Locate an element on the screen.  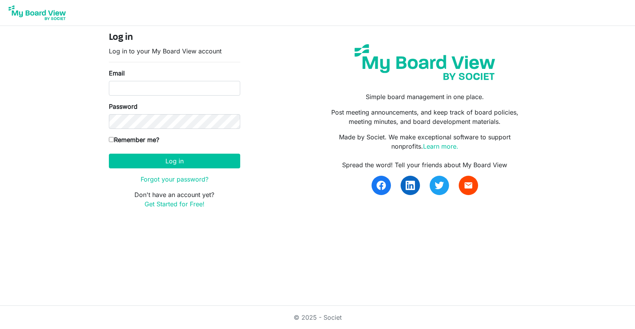
a: © 2025 - Societ is located at coordinates (318, 318).